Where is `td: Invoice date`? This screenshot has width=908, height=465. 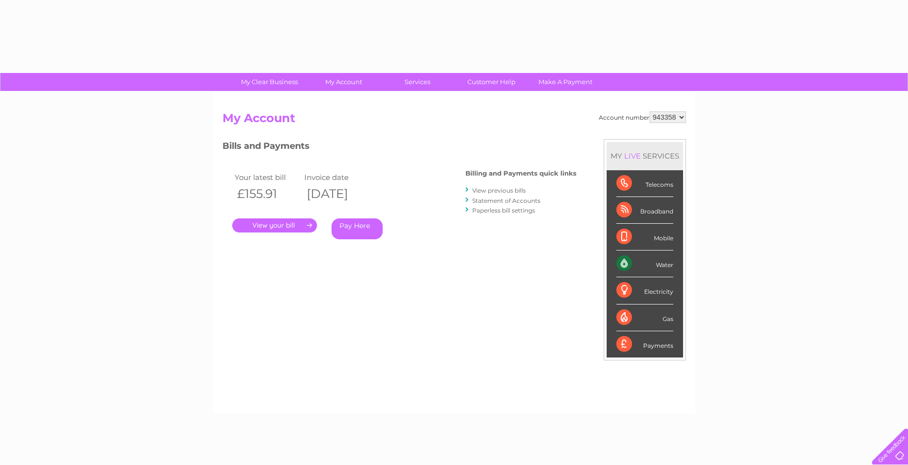
td: Invoice date is located at coordinates (337, 177).